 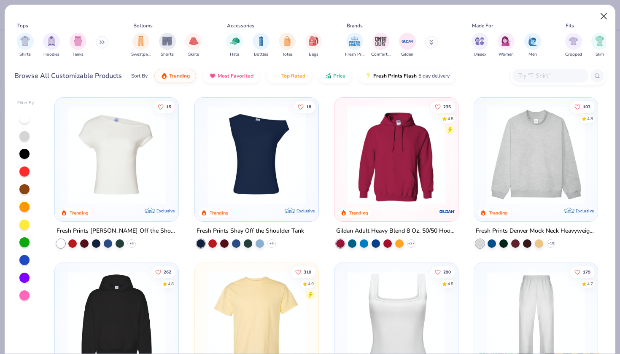 I want to click on button: Fresh Prints Flash5 day delivery, so click(x=407, y=76).